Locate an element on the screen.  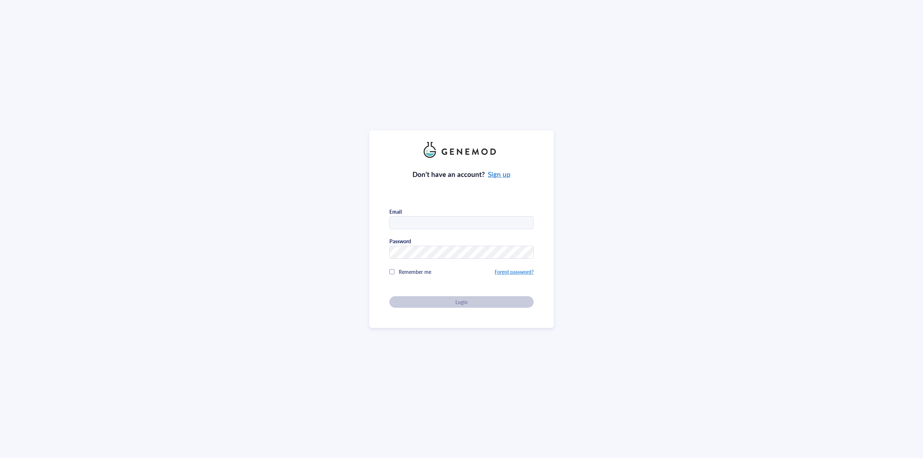
div: Password is located at coordinates (400, 241).